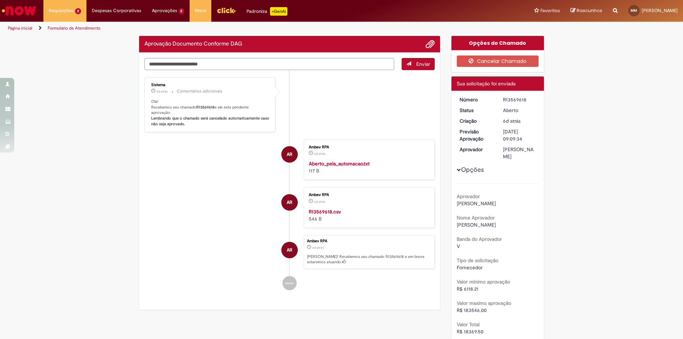  Describe the element at coordinates (279, 11) in the screenshot. I see `p: +GenAi` at that location.